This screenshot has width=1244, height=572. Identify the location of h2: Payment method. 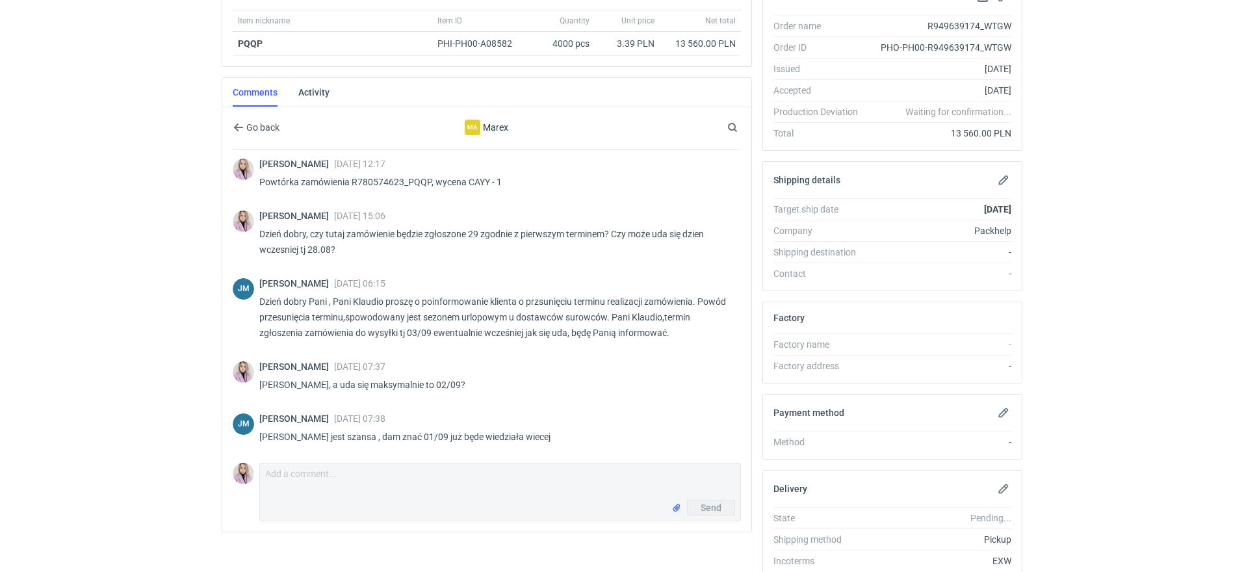
(809, 413).